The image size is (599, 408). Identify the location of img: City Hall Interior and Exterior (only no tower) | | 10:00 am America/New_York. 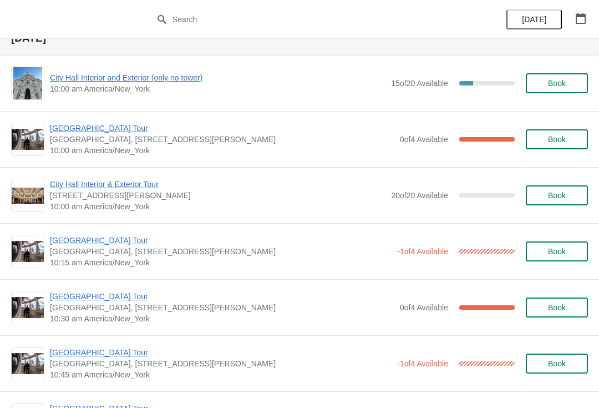
(28, 83).